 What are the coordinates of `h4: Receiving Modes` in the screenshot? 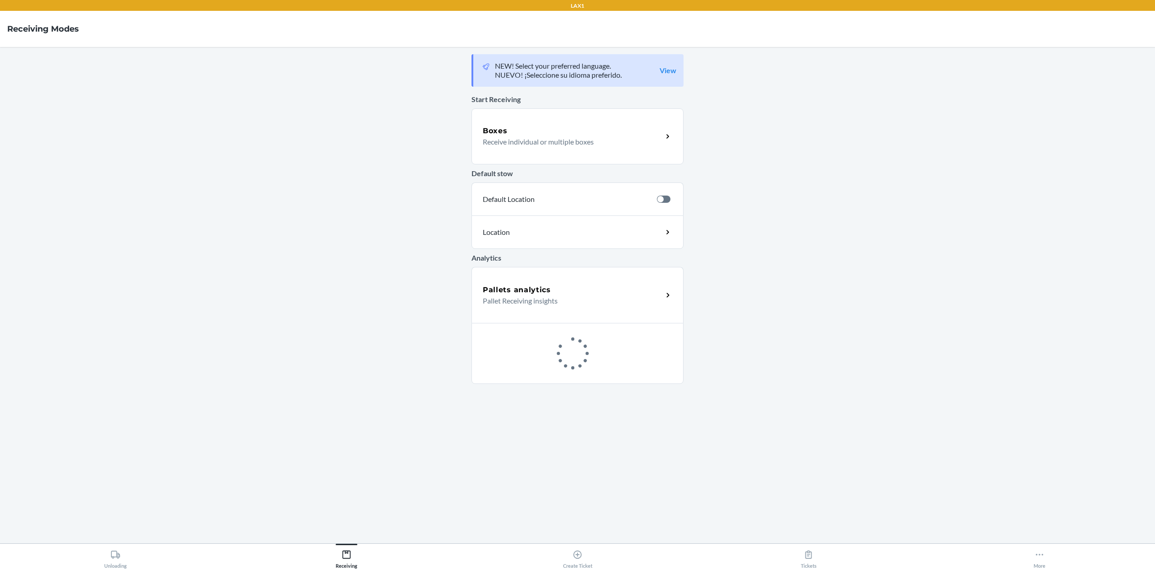 It's located at (43, 29).